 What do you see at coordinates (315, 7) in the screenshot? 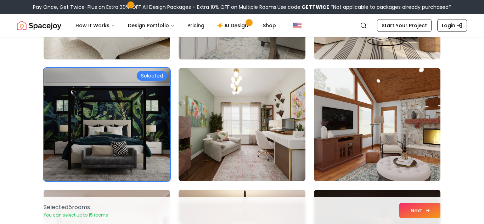
I see `b: GETTWICE` at bounding box center [315, 7].